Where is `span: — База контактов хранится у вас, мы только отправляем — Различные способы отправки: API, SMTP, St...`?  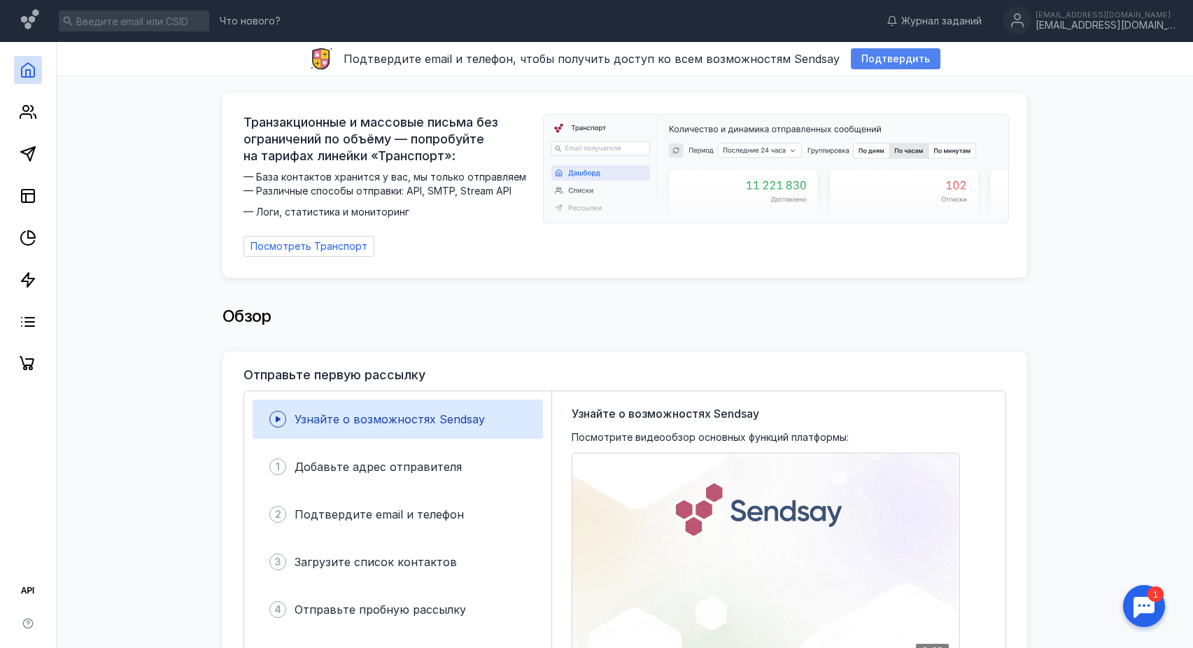 span: — База контактов хранится у вас, мы только отправляем — Различные способы отправки: API, SMTP, St... is located at coordinates (389, 195).